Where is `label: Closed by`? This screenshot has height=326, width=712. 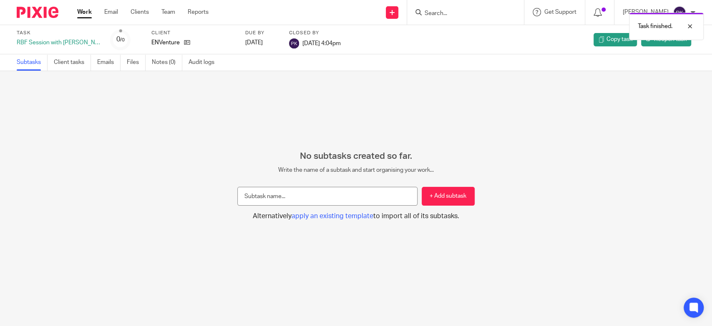 label: Closed by is located at coordinates (315, 33).